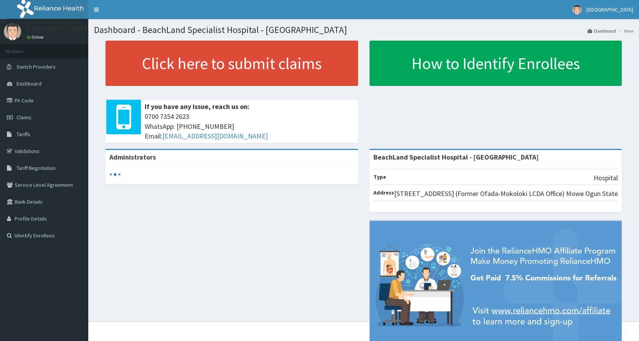  I want to click on b: Type, so click(379, 177).